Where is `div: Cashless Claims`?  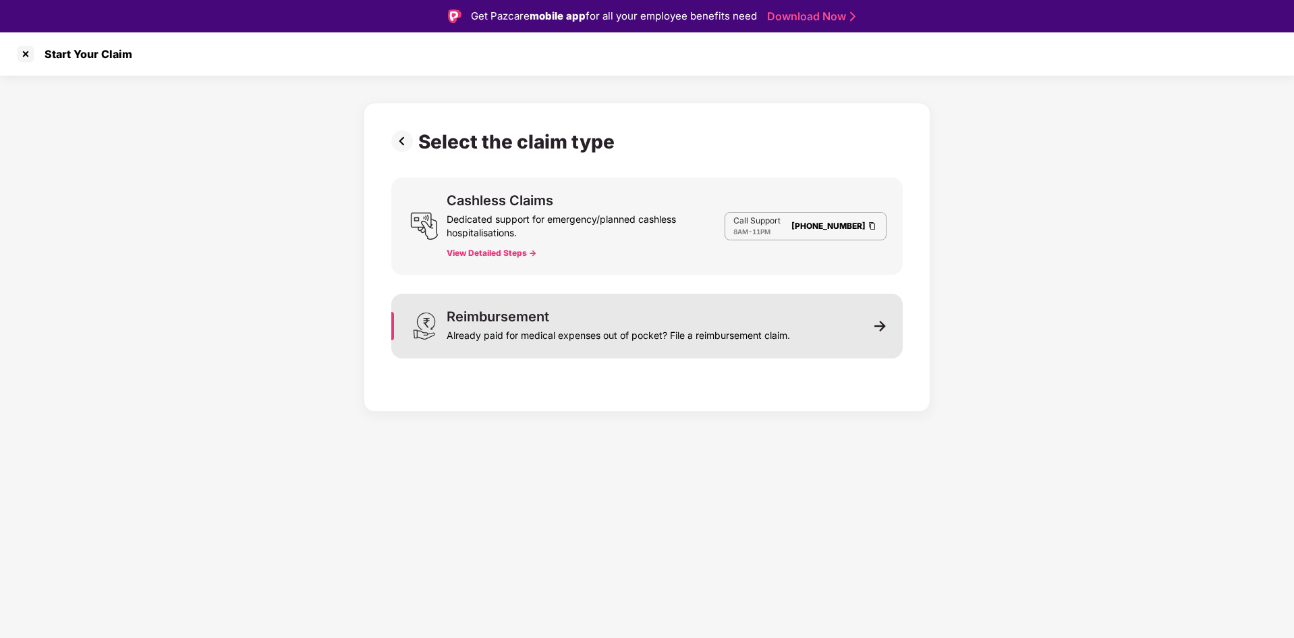
div: Cashless Claims is located at coordinates (500, 200).